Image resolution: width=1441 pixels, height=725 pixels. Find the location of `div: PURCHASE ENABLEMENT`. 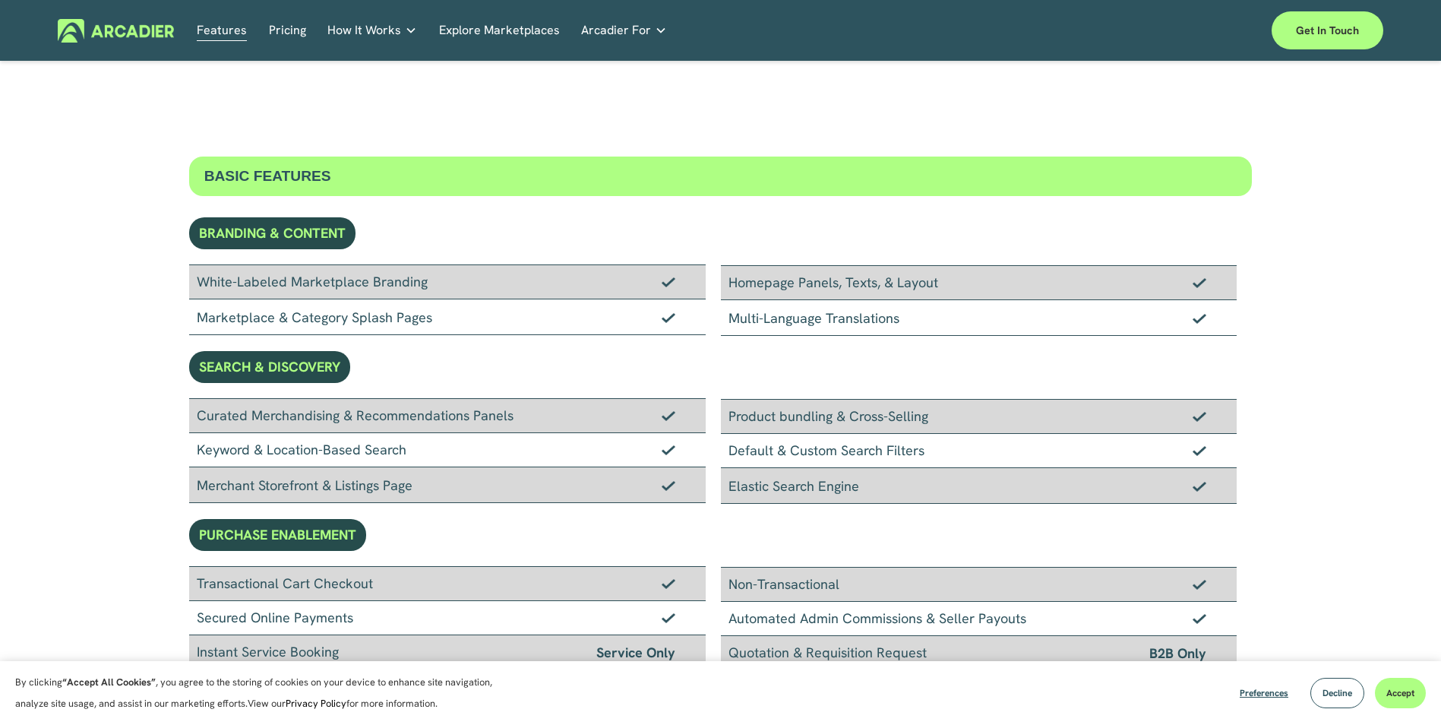

div: PURCHASE ENABLEMENT is located at coordinates (277, 535).